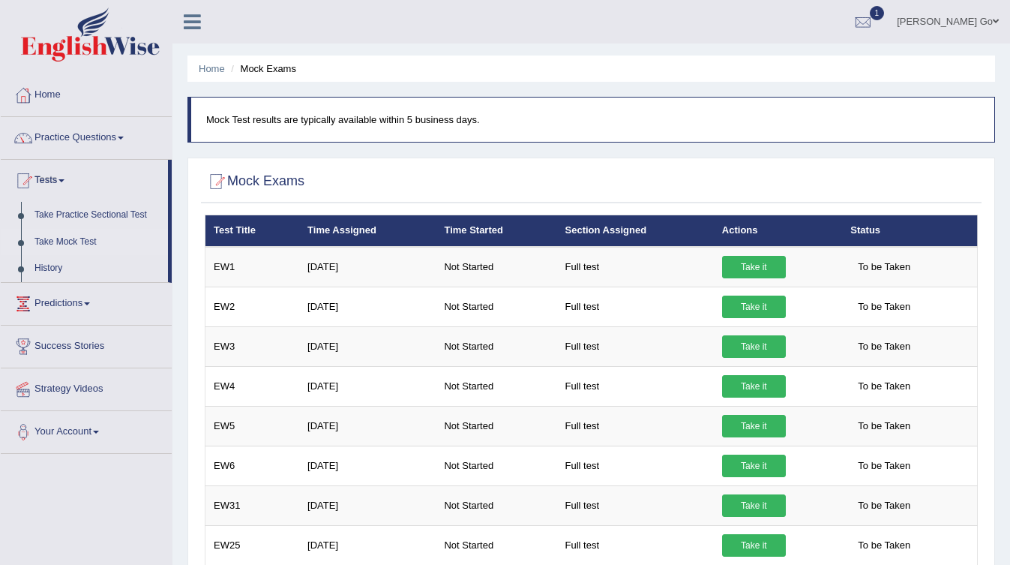  I want to click on a: Practice Questions, so click(86, 136).